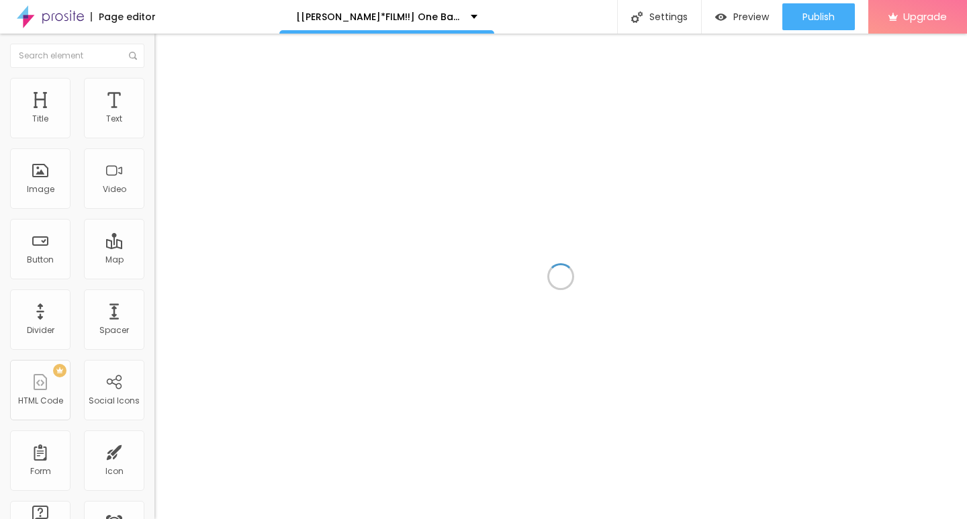  I want to click on div: Text, so click(114, 119).